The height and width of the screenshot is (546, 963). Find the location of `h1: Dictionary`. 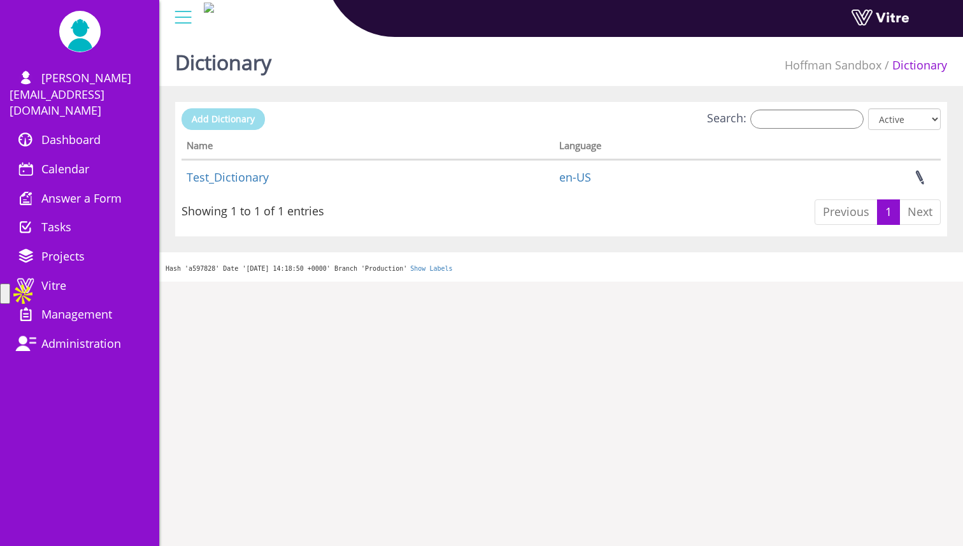

h1: Dictionary is located at coordinates (223, 59).